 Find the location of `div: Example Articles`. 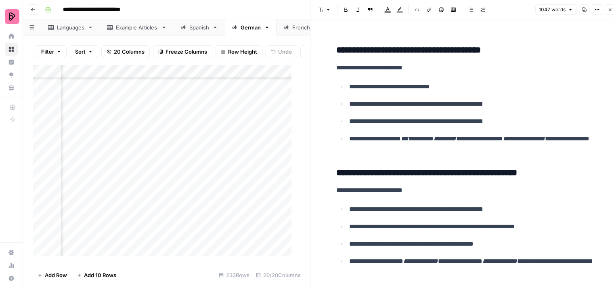

div: Example Articles is located at coordinates (137, 27).